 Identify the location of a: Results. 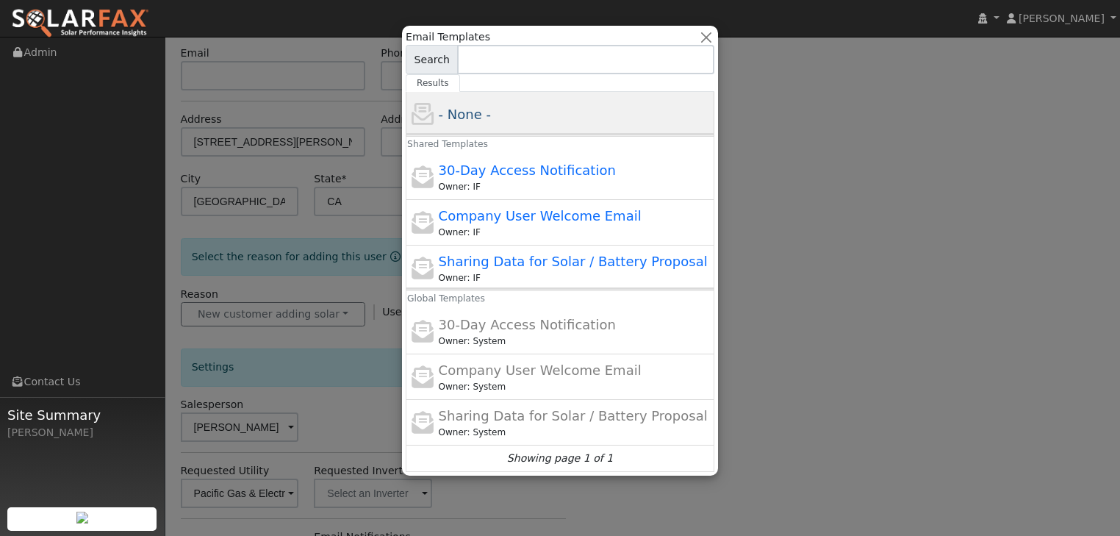
(433, 83).